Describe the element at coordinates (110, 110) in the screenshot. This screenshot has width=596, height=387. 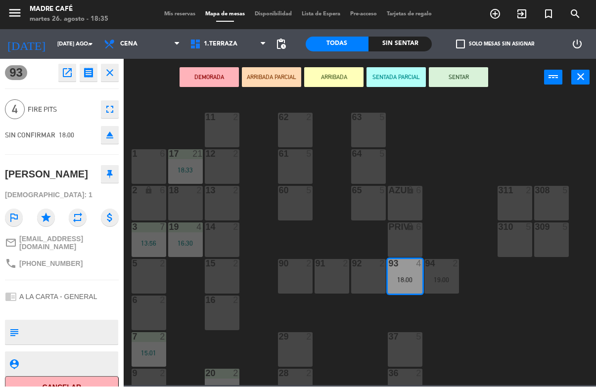
I see `i: fullscreen` at that location.